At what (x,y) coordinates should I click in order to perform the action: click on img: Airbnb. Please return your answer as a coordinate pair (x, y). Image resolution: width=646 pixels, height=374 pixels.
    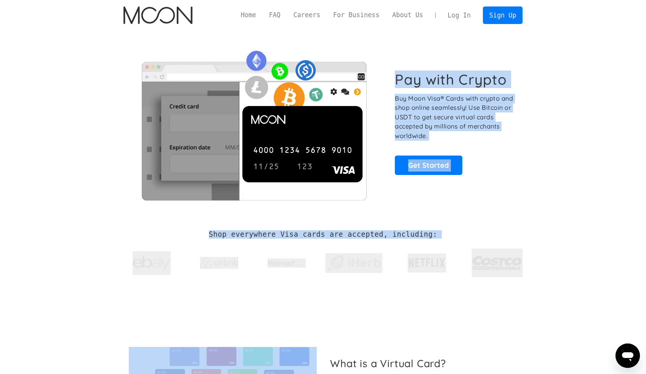
    Looking at the image, I should click on (219, 263).